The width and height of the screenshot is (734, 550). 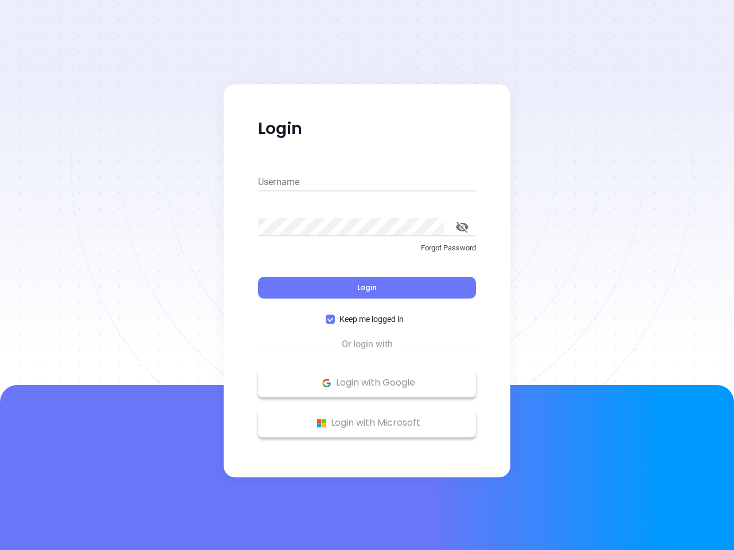 I want to click on p: Login with Microsoft, so click(x=367, y=423).